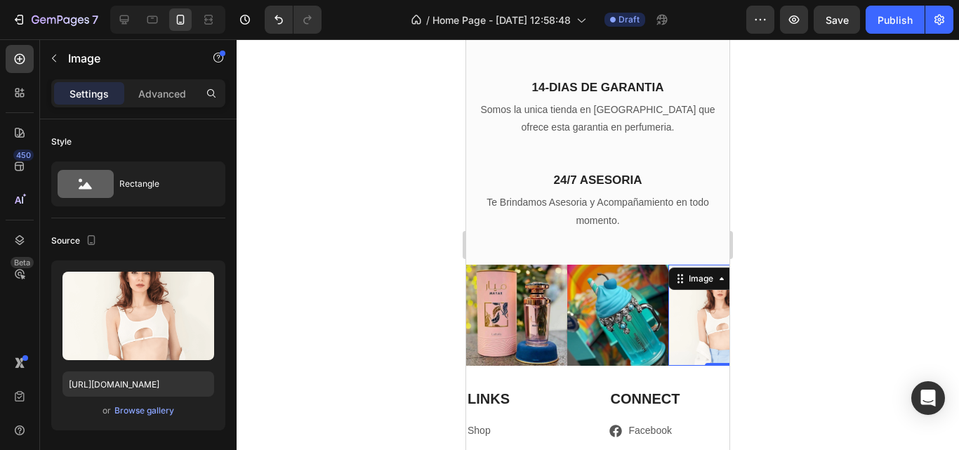 This screenshot has width=959, height=450. I want to click on div: Browse gallery, so click(144, 411).